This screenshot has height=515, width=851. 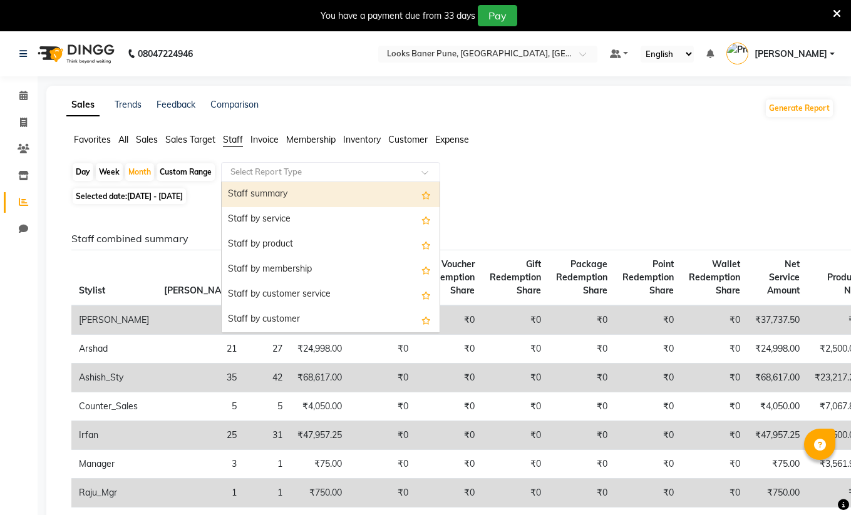 What do you see at coordinates (114, 378) in the screenshot?
I see `td: Ashish_Sty` at bounding box center [114, 378].